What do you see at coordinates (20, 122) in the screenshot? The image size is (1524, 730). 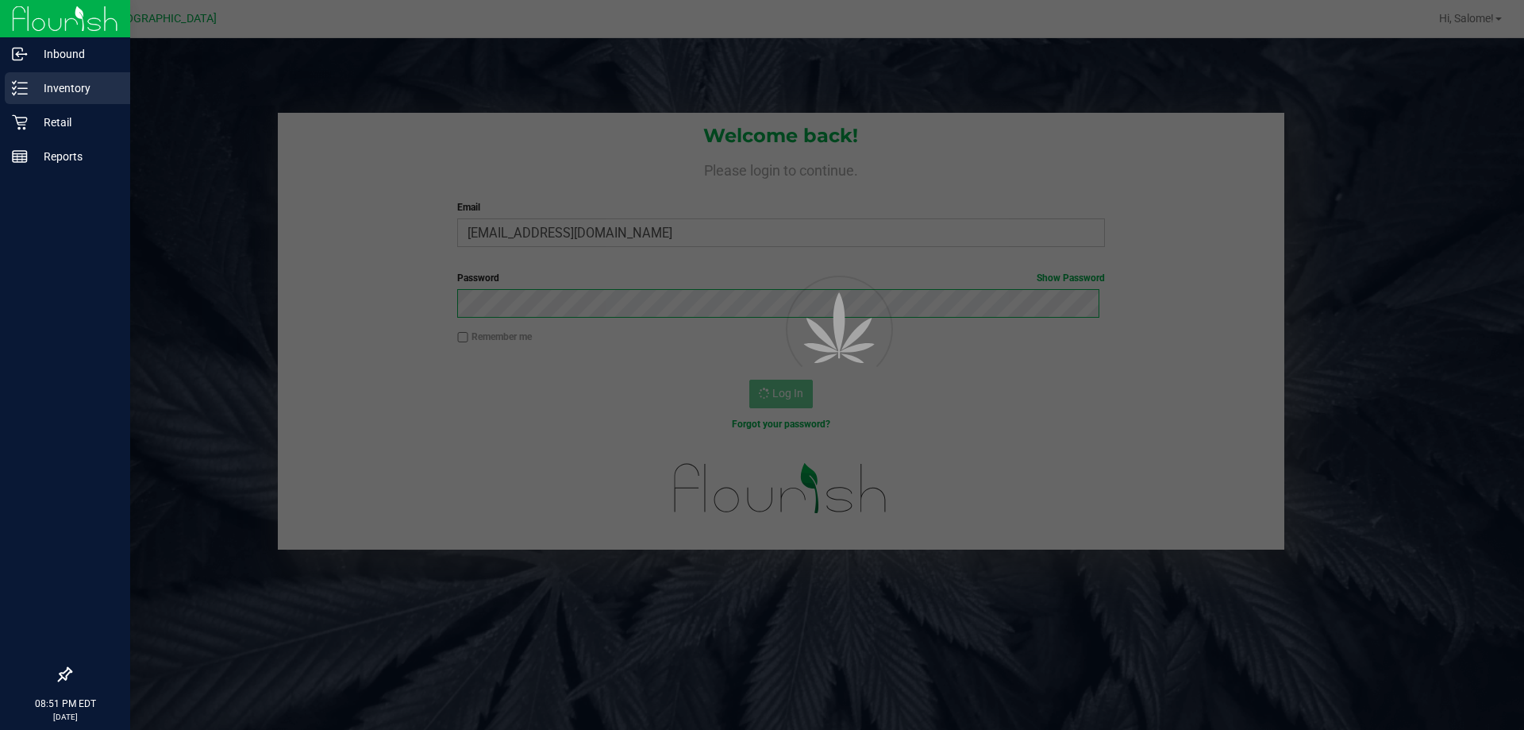 I see `inline-svg: Retail` at bounding box center [20, 122].